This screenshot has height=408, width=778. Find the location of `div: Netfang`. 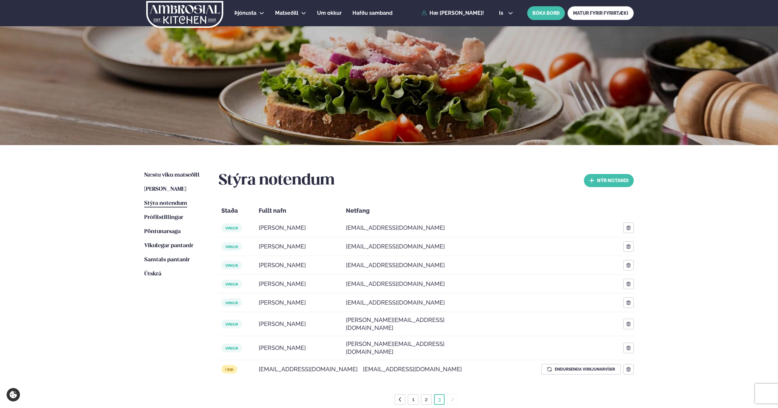

div: Netfang is located at coordinates (399, 210).